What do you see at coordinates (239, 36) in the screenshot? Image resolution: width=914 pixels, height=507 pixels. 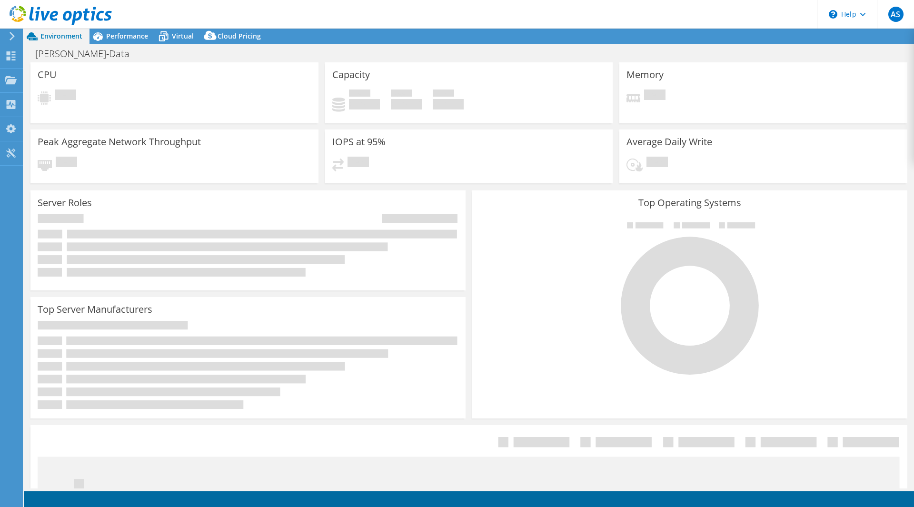 I see `span: Cloud Pricing` at bounding box center [239, 36].